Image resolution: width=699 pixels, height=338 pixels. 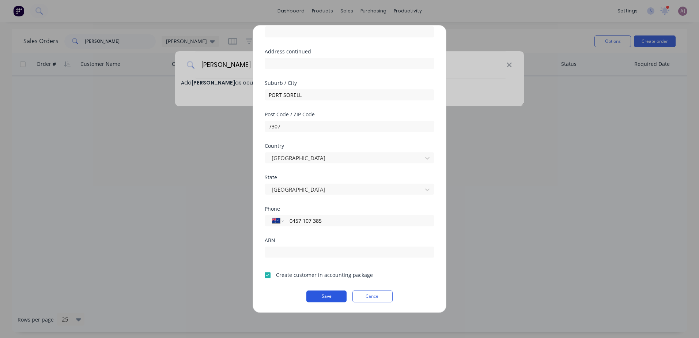 I want to click on button: Save, so click(x=327, y=296).